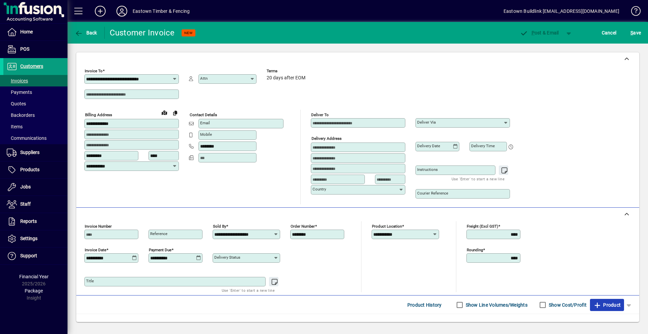  What do you see at coordinates (636, 33) in the screenshot?
I see `button: Save` at bounding box center [636, 33].